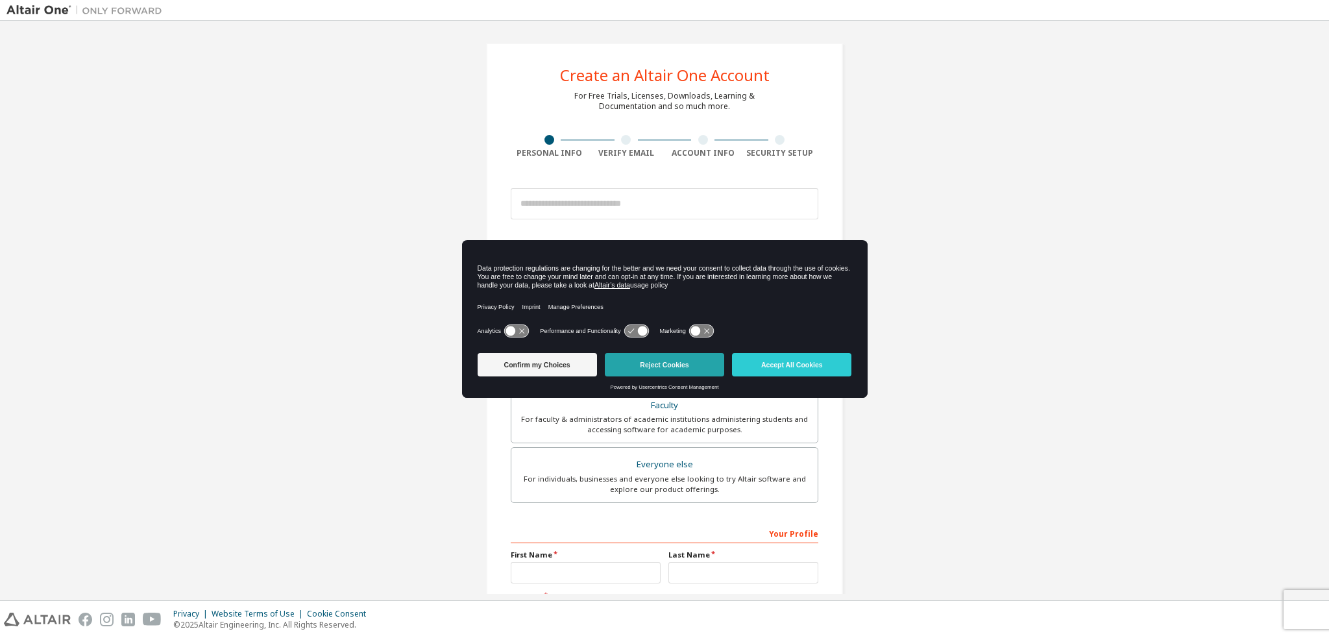 The image size is (1329, 638). Describe the element at coordinates (665, 101) in the screenshot. I see `div: For Free Trials, Licenses, Downloads, Learning & Documentation and so much more.` at that location.